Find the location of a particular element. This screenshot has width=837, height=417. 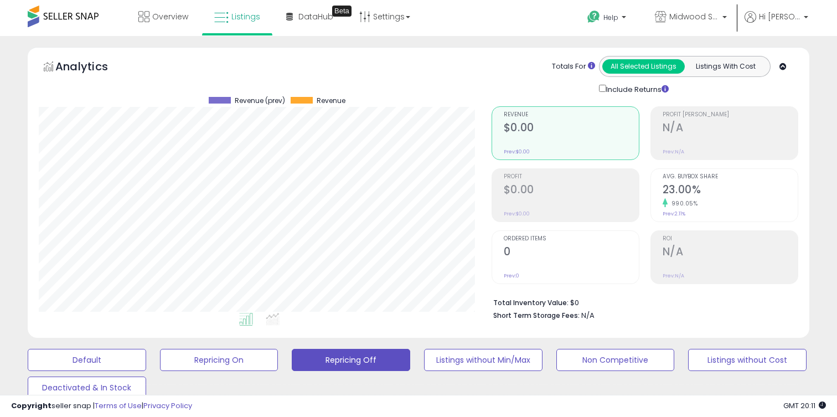

div: Include Returns is located at coordinates (636, 89).